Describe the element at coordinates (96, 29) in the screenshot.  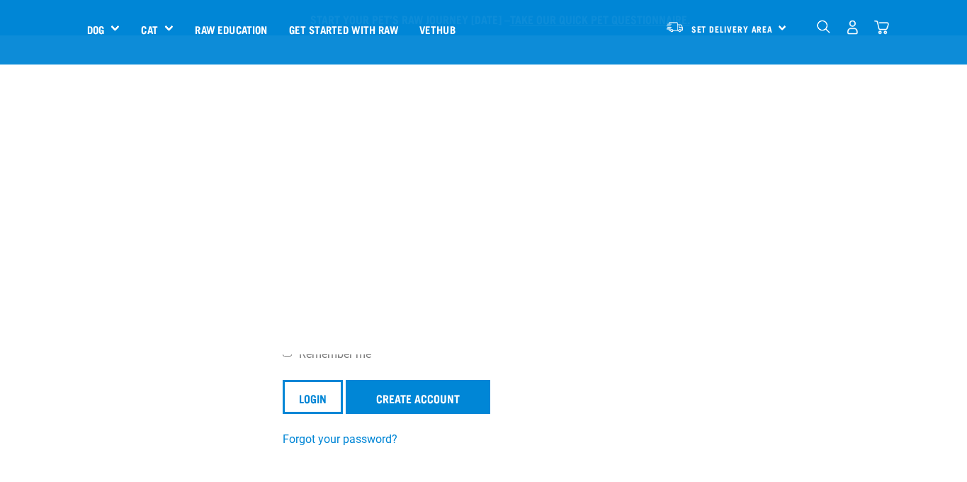
I see `a: Dog` at that location.